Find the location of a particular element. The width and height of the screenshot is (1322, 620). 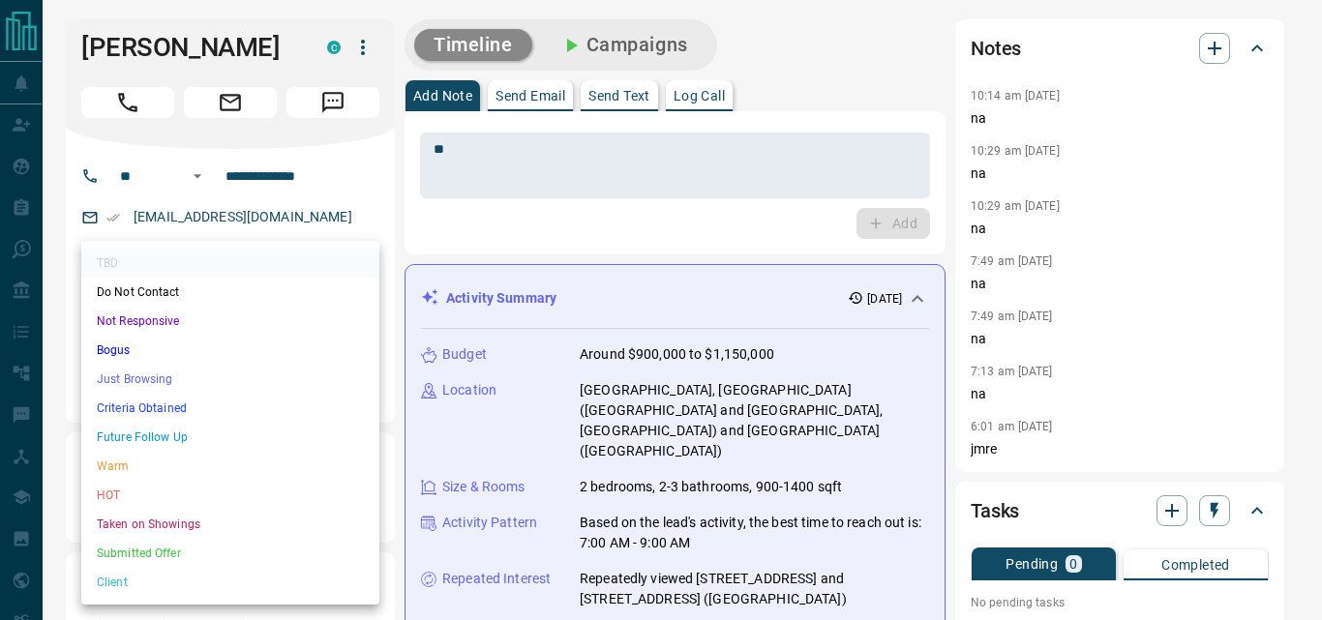

li: Taken on Showings is located at coordinates (230, 525).